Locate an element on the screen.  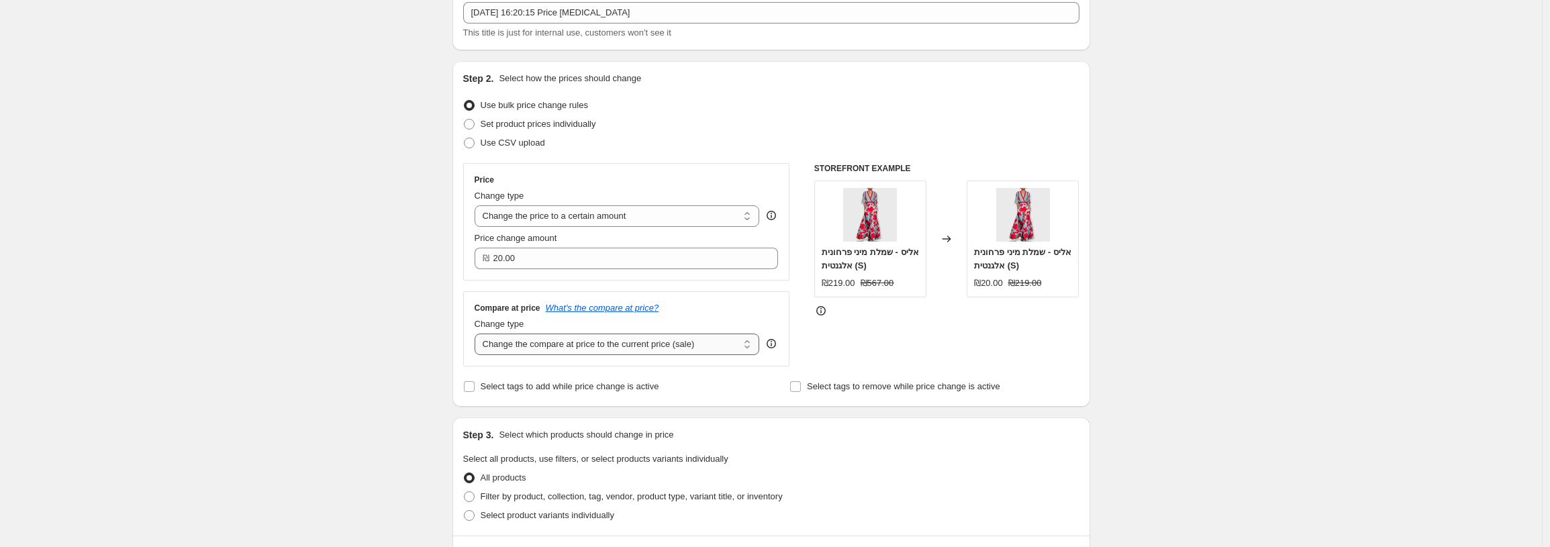
span: Select product variants individually is located at coordinates (547, 515).